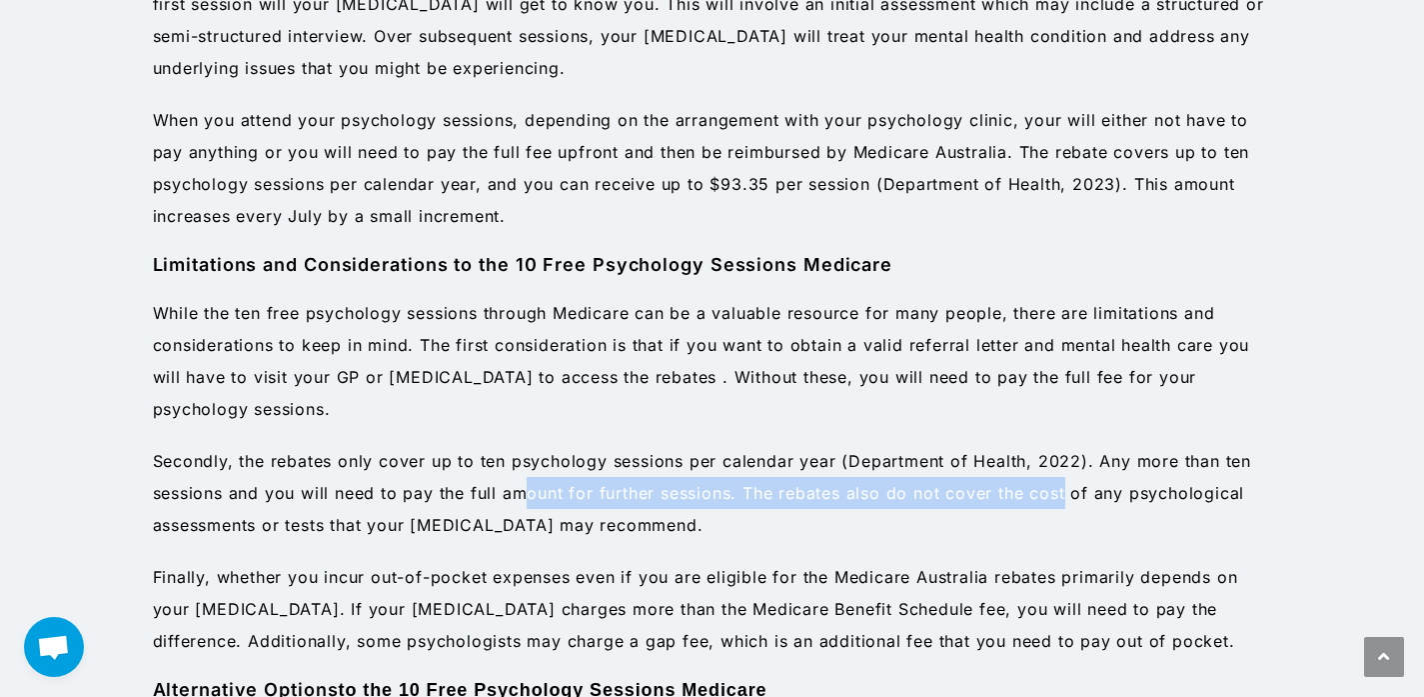 Image resolution: width=1424 pixels, height=697 pixels. What do you see at coordinates (713, 264) in the screenshot?
I see `h3: Limitations and Considerations to the 10 Free Psychology Sessions Medicare` at bounding box center [713, 264].